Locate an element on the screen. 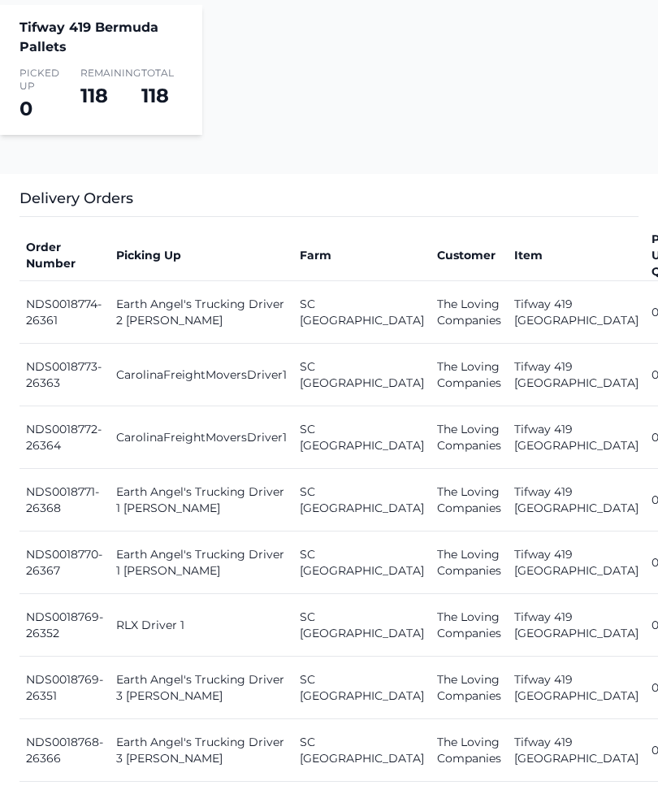 The height and width of the screenshot is (794, 658). td: NDS0018773-26363 is located at coordinates (64, 375).